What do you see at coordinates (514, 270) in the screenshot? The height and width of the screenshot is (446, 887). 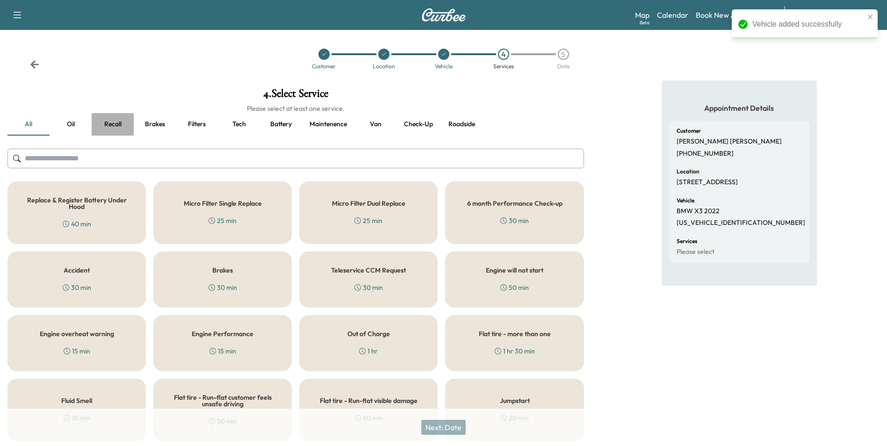 I see `h5: Engine will not start` at bounding box center [514, 270].